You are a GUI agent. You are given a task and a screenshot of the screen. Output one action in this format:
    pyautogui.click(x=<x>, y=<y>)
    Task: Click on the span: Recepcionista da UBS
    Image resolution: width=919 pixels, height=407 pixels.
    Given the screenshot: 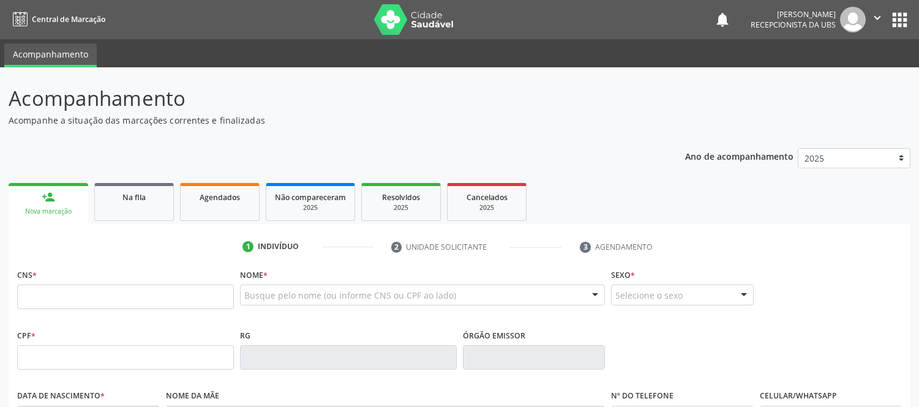 What is the action you would take?
    pyautogui.click(x=793, y=24)
    